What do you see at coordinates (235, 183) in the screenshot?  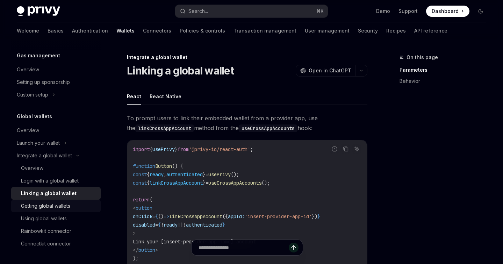 I see `span: useCrossAppAccounts` at bounding box center [235, 183].